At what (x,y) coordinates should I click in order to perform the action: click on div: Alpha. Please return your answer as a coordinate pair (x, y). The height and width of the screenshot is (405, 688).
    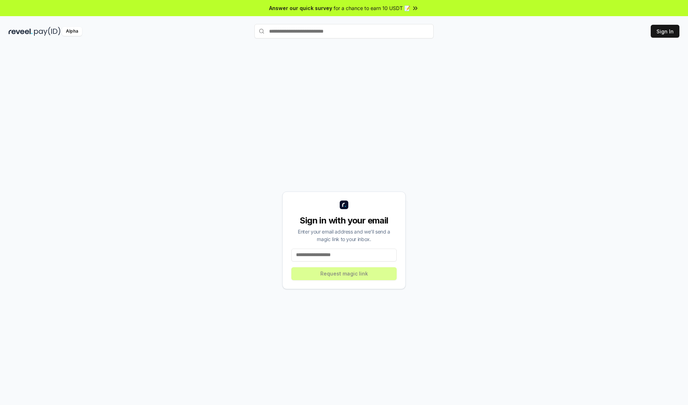
    Looking at the image, I should click on (72, 31).